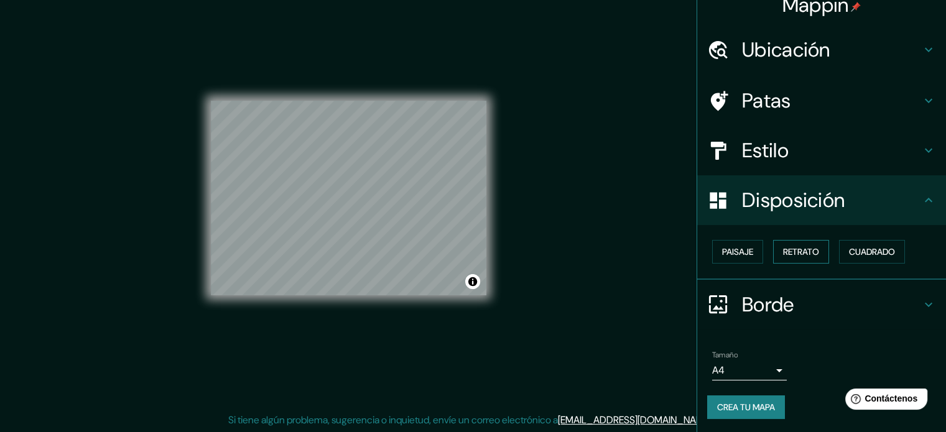 The image size is (946, 432). Describe the element at coordinates (738, 252) in the screenshot. I see `button: Paisaje` at that location.